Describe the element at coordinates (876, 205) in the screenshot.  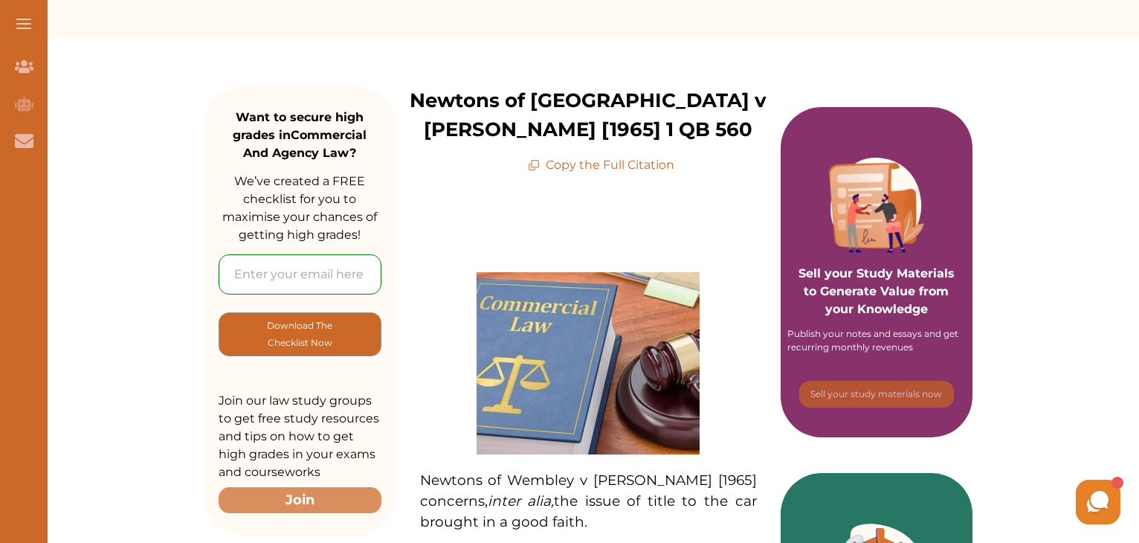
I see `img: Purple card image` at that location.